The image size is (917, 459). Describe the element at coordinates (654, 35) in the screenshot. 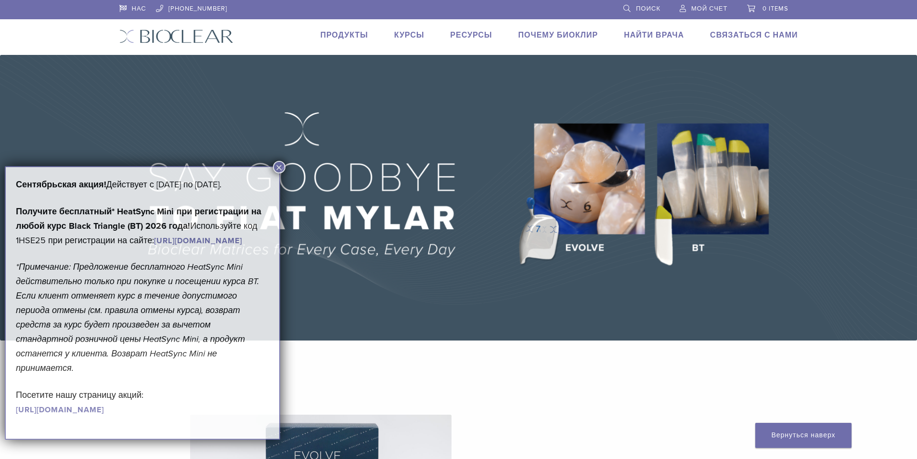

I see `a: Найти врача` at that location.